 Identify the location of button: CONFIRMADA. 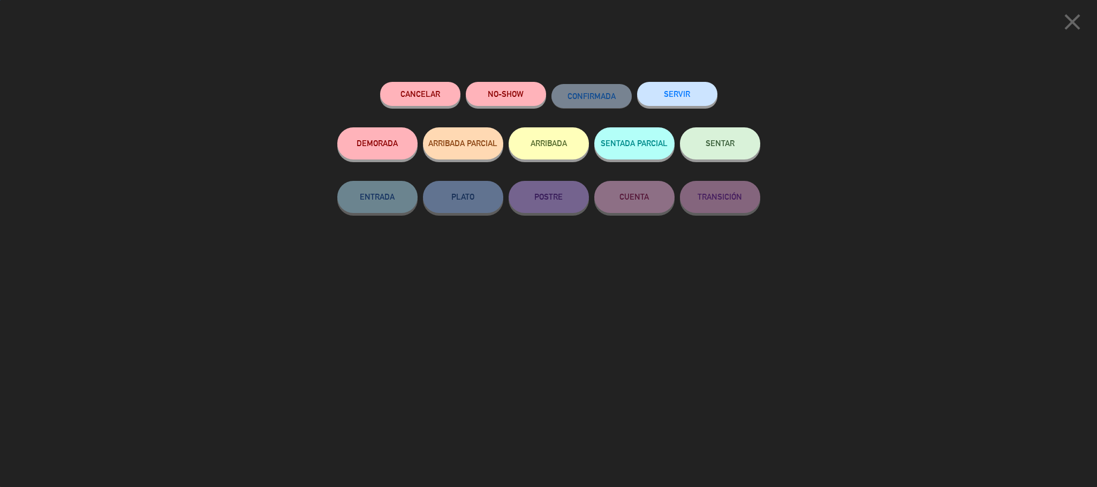
(591, 96).